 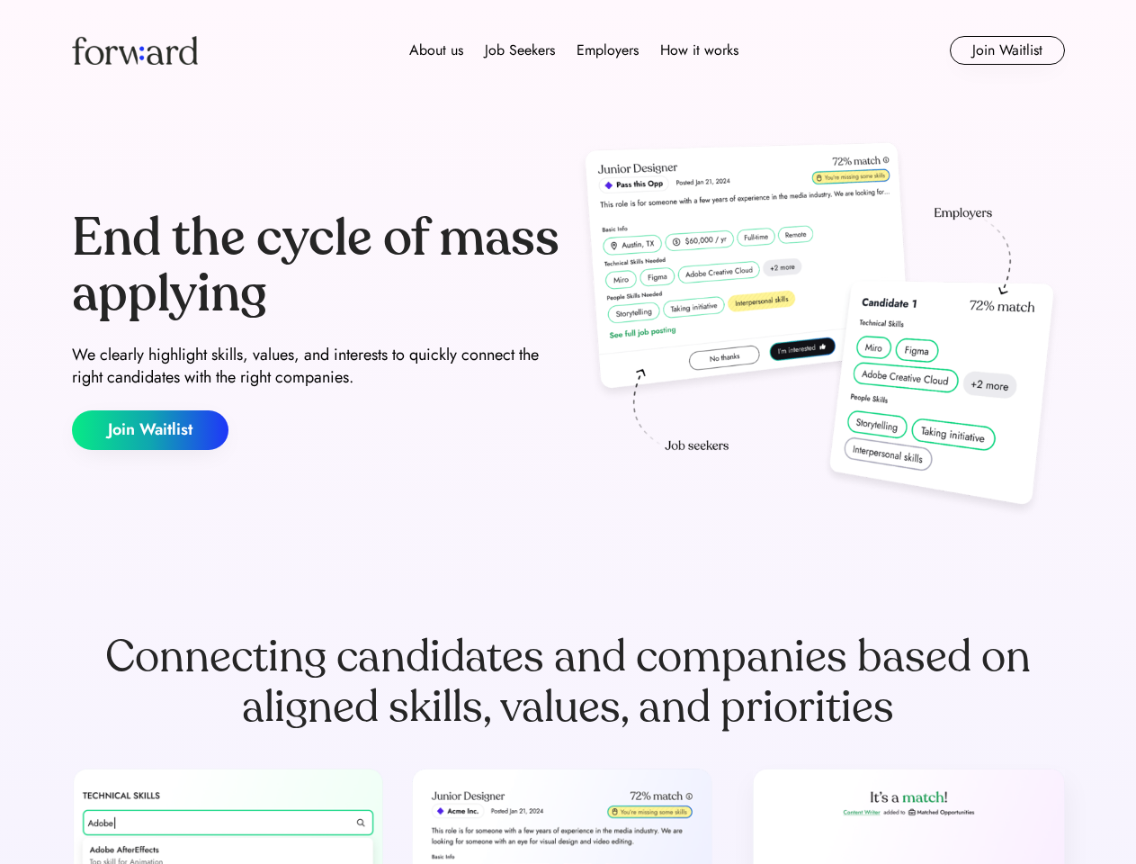 What do you see at coordinates (520, 50) in the screenshot?
I see `div: Job Seekers` at bounding box center [520, 50].